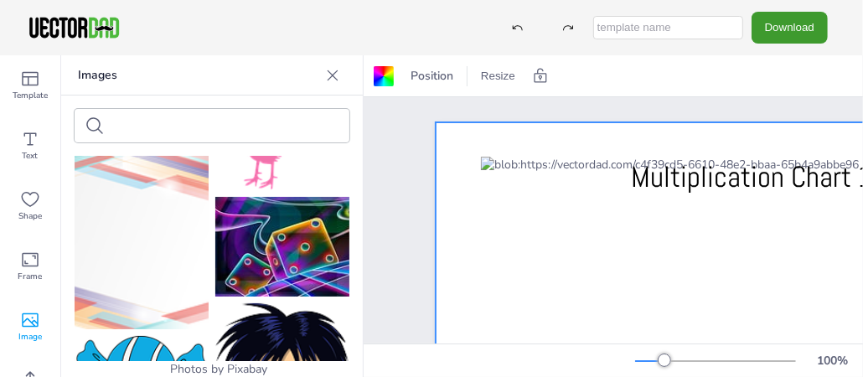 The image size is (863, 377). Describe the element at coordinates (833, 360) in the screenshot. I see `div: 100 %` at that location.